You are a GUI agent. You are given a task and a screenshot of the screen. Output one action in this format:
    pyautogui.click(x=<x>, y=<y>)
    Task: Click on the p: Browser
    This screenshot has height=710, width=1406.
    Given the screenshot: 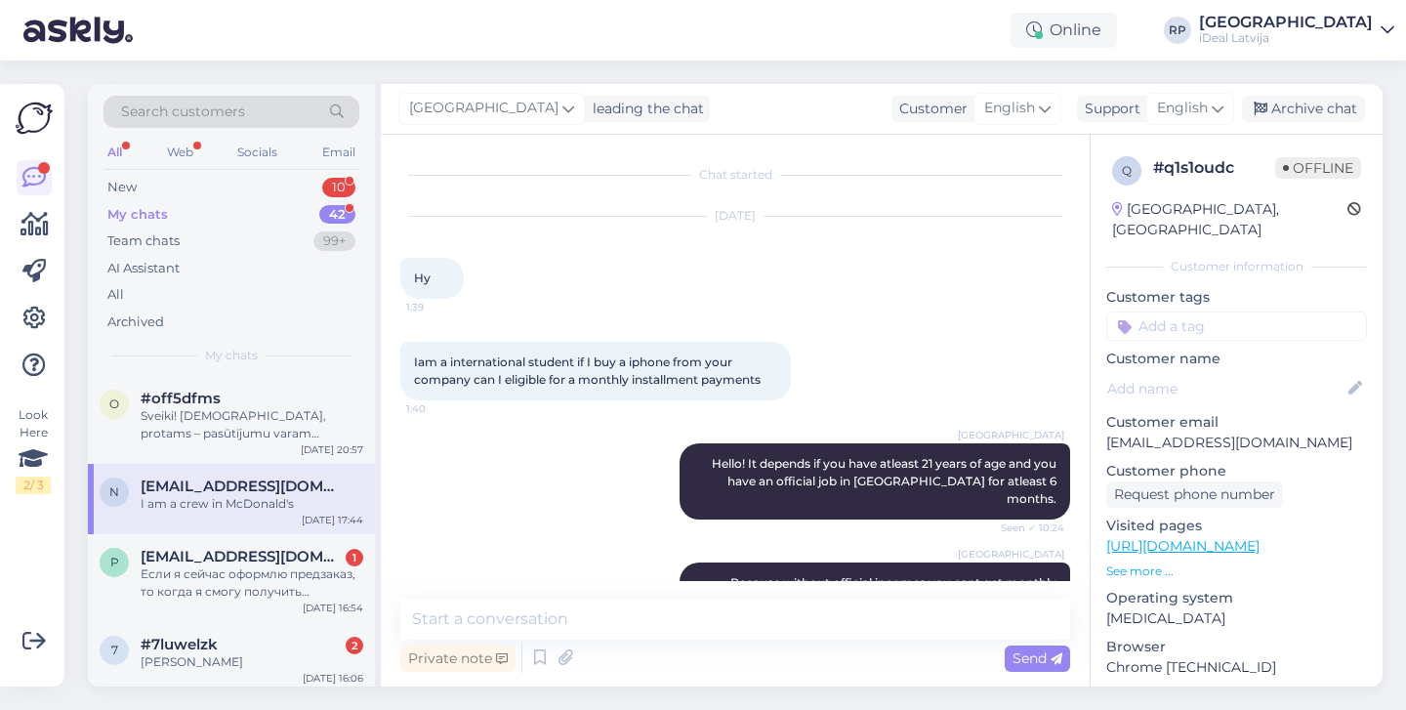 What is the action you would take?
    pyautogui.click(x=1236, y=647)
    